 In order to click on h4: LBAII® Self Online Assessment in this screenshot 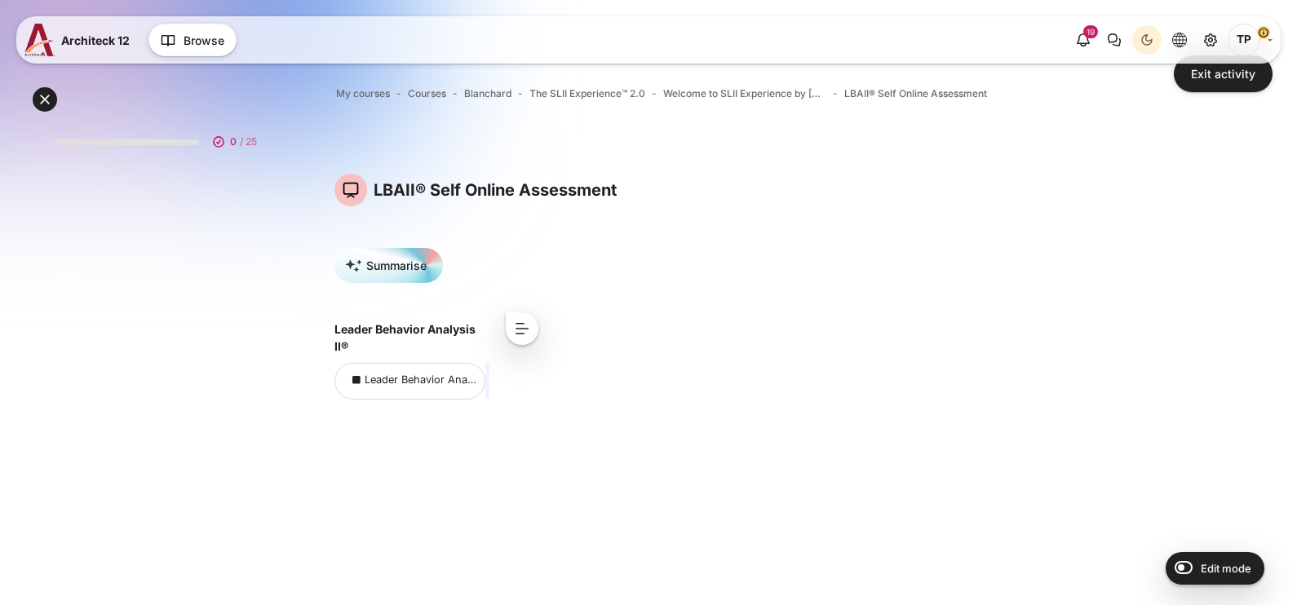, I will do `click(495, 190)`.